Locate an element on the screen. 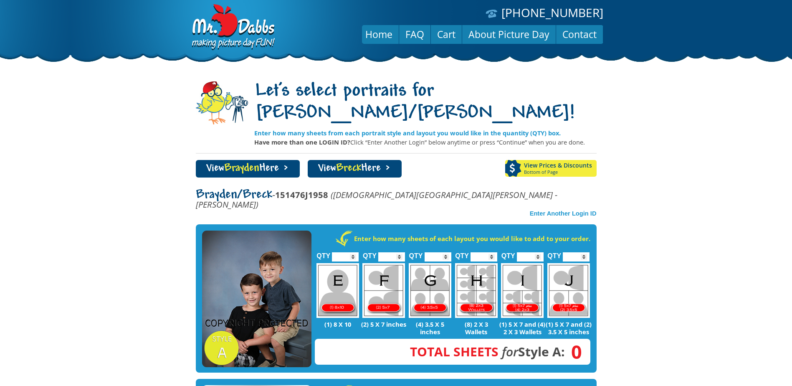 This screenshot has height=386, width=792. span: Breck is located at coordinates (349, 168).